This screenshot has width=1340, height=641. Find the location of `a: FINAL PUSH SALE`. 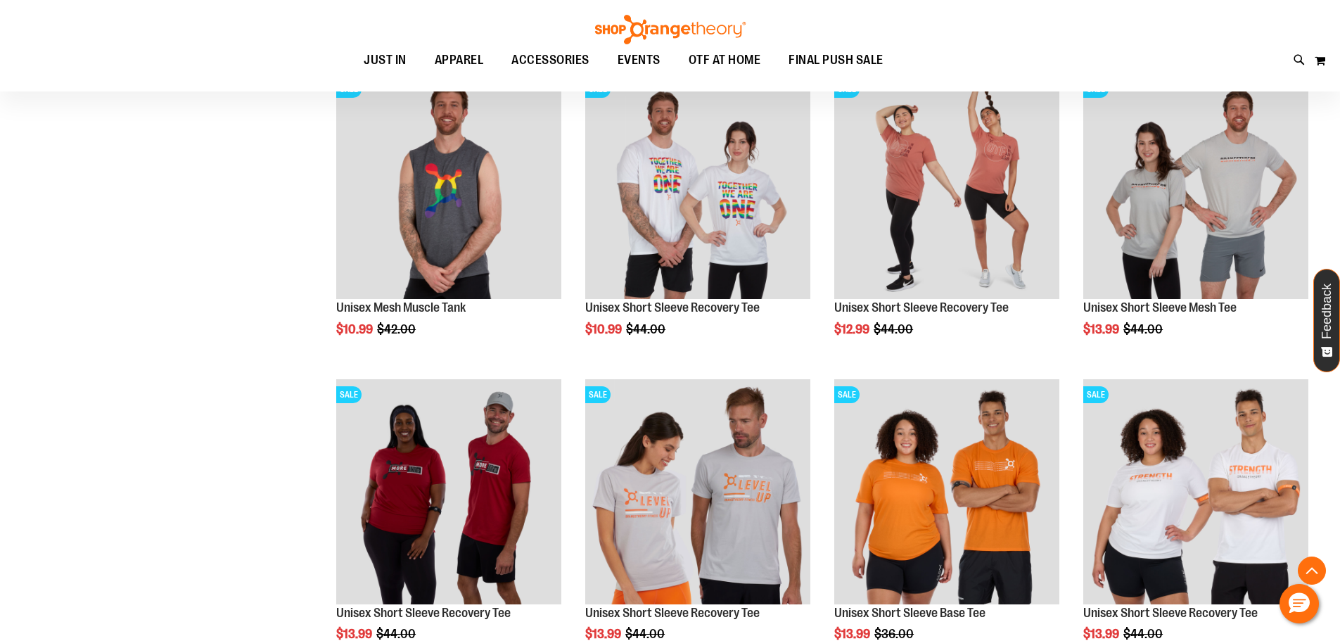

a: FINAL PUSH SALE is located at coordinates (836, 60).